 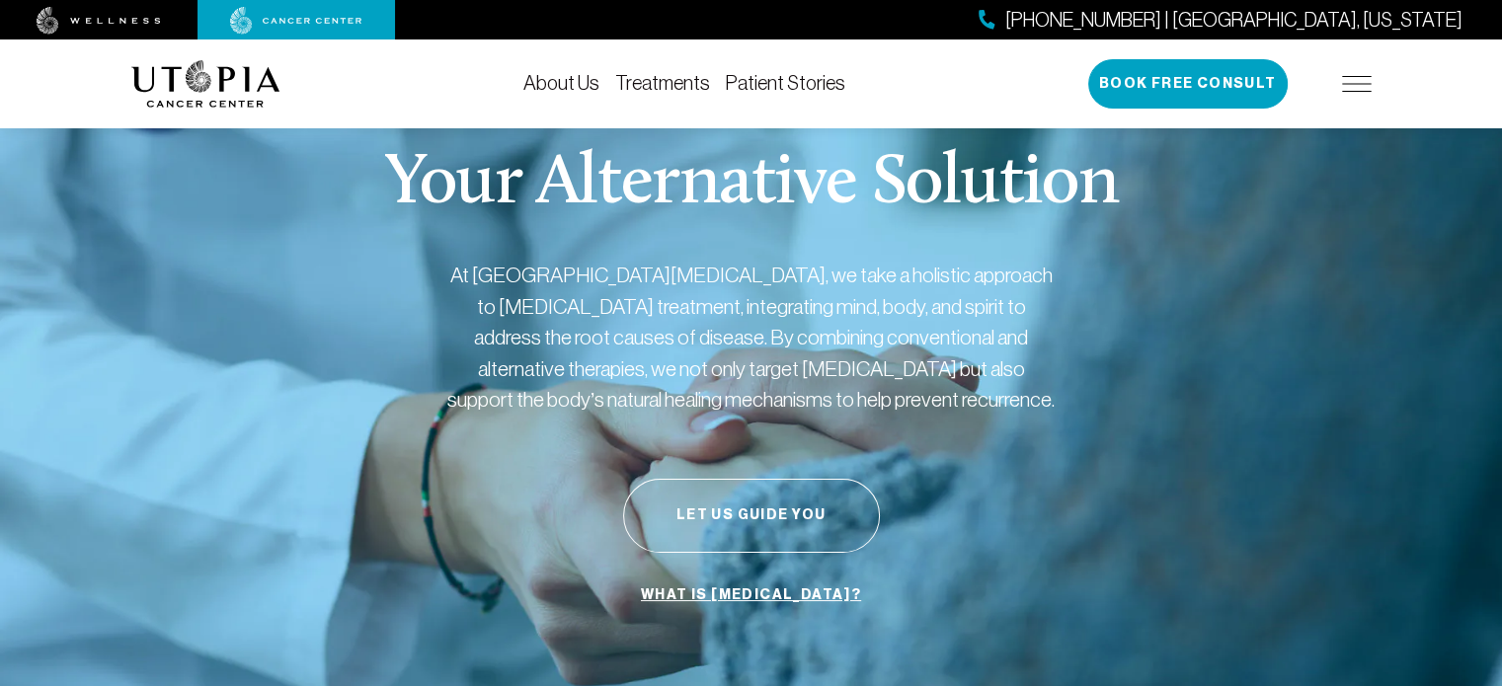 I want to click on button: Let Us Guide You, so click(x=751, y=515).